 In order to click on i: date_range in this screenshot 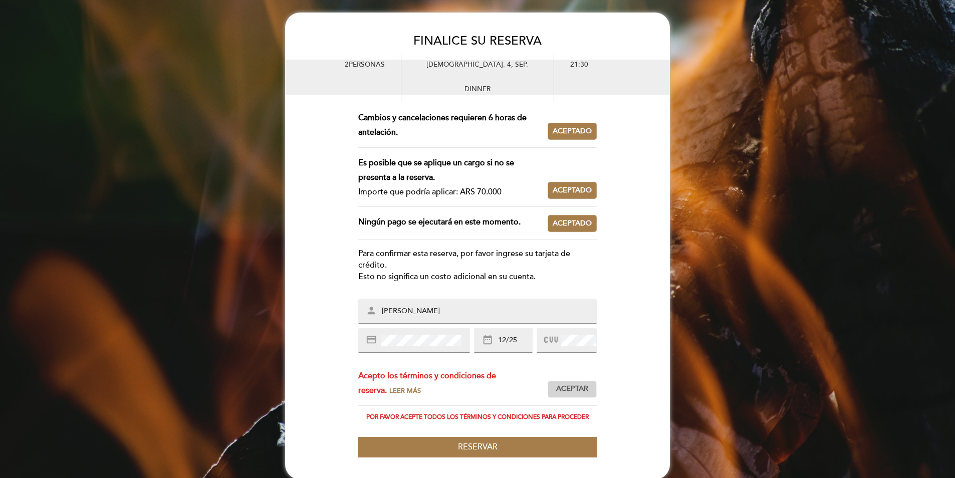, I will do `click(488, 340)`.